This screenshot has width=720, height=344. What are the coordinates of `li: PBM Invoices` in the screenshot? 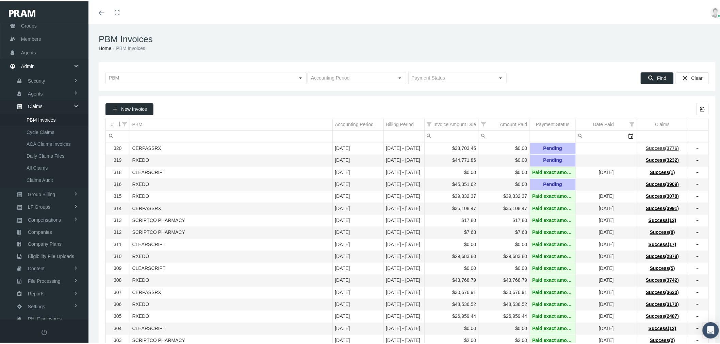 It's located at (128, 47).